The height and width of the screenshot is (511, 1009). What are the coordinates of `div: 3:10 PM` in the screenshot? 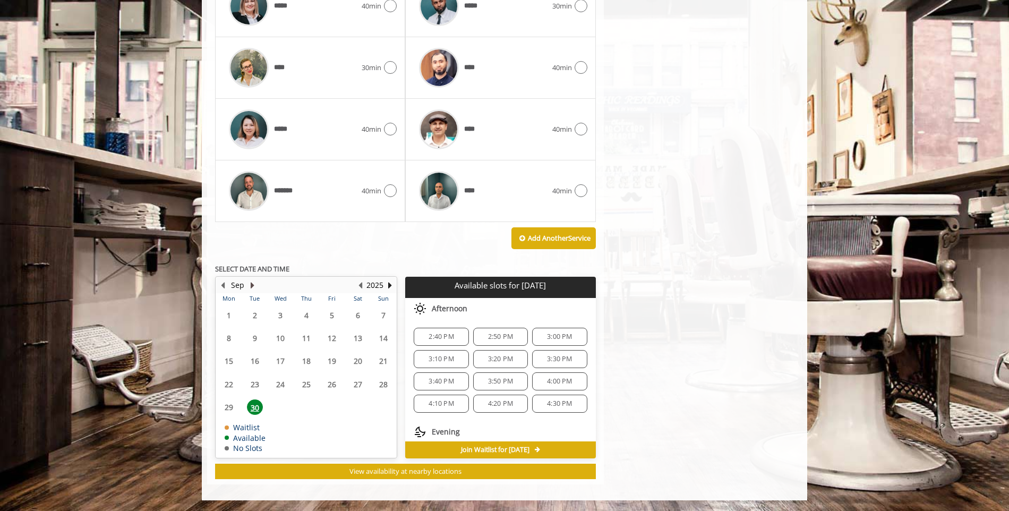 It's located at (441, 359).